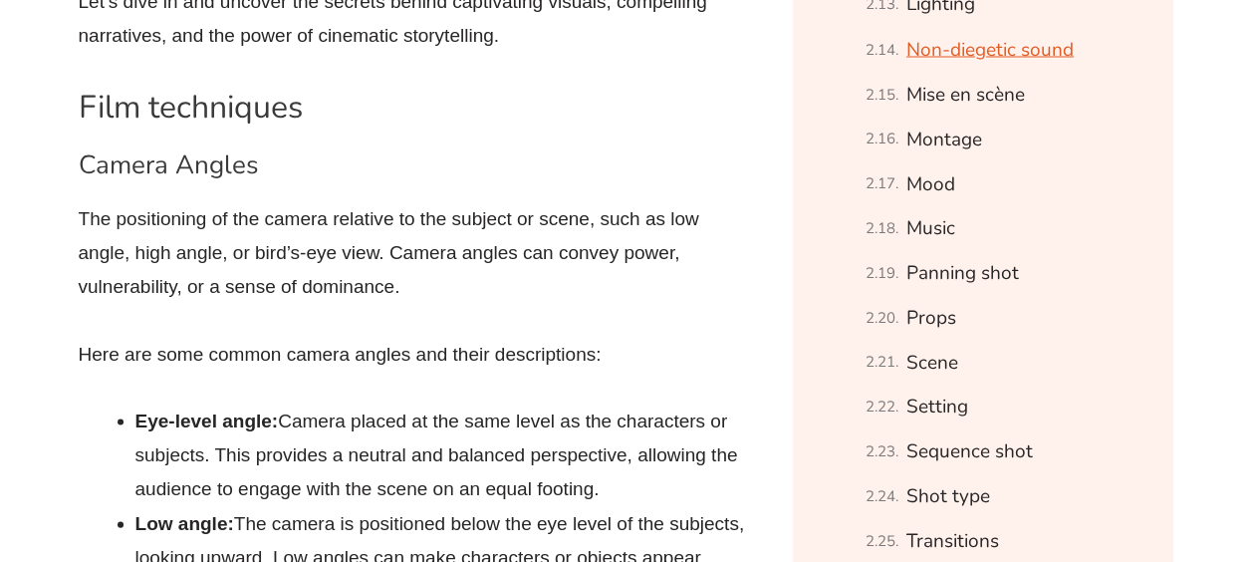 Image resolution: width=1252 pixels, height=562 pixels. Describe the element at coordinates (412, 164) in the screenshot. I see `h3: Camera Angles` at that location.